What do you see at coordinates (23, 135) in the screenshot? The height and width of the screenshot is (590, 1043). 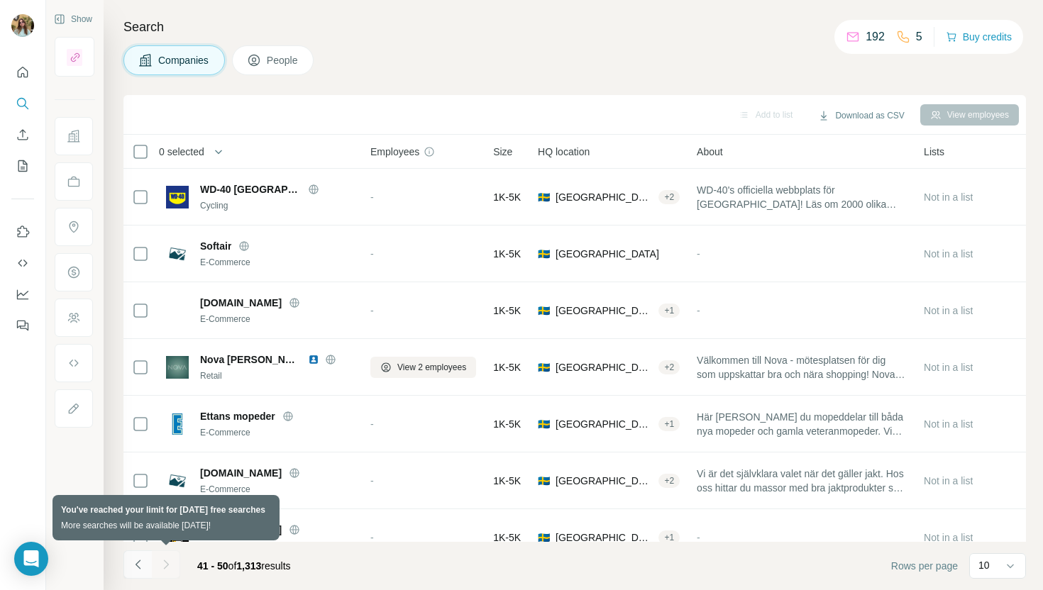 I see `button: Enrich CSV` at bounding box center [23, 135].